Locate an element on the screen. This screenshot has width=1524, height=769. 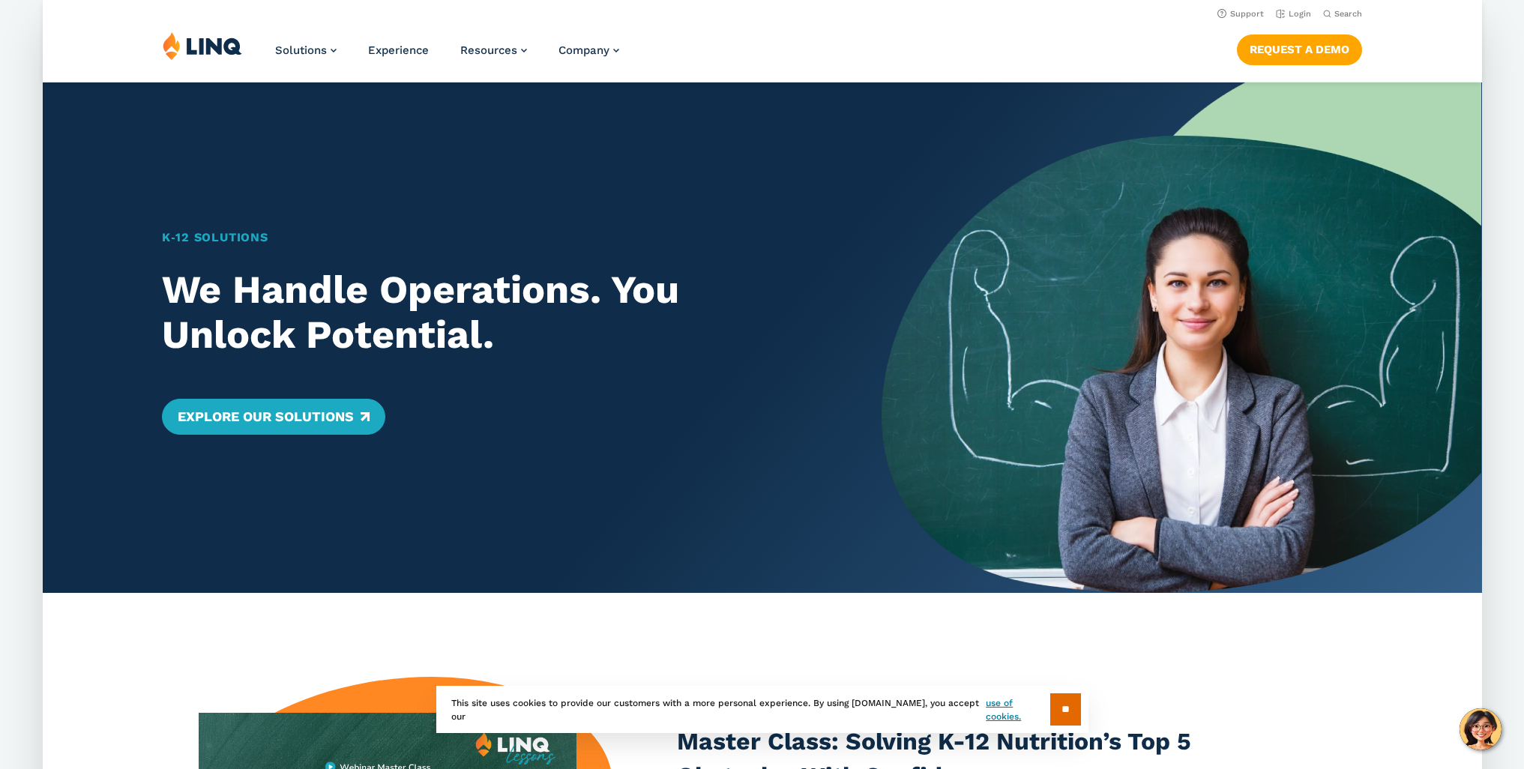
div: This site uses cookies to provide our customers with a more personal experience. By using [DOMAIN... is located at coordinates (763, 709).